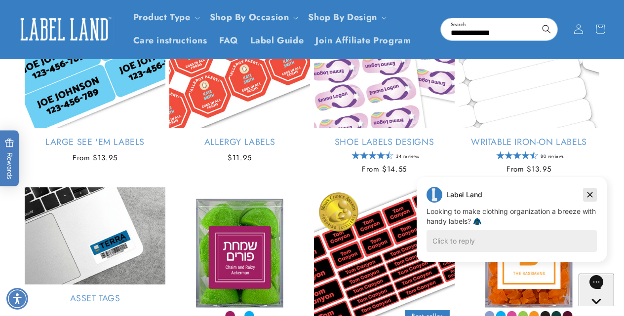 This screenshot has height=316, width=624. Describe the element at coordinates (102, 31) in the screenshot. I see `div: Message from Label Land. Looking to make clothing organization a breeze with handy labels? 🧥` at that location.